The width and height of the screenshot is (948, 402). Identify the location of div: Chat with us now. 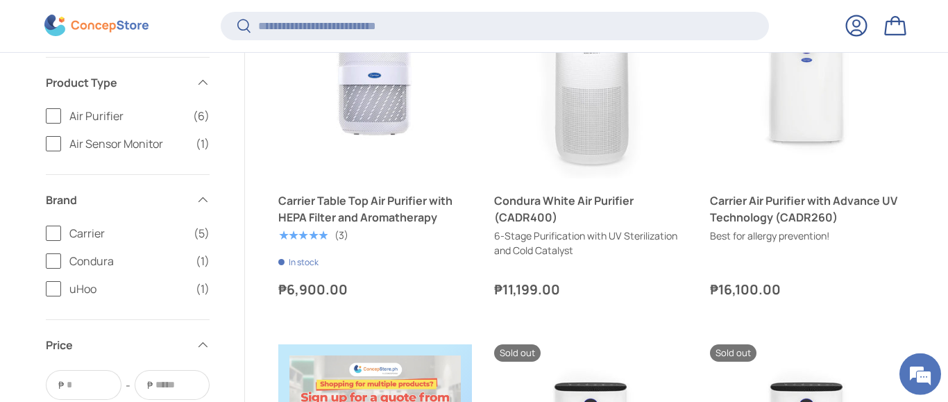
(153, 87).